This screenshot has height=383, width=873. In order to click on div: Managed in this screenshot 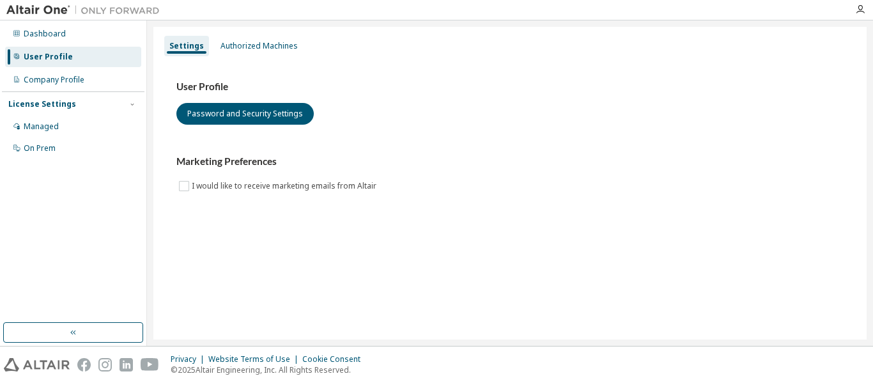, I will do `click(41, 127)`.